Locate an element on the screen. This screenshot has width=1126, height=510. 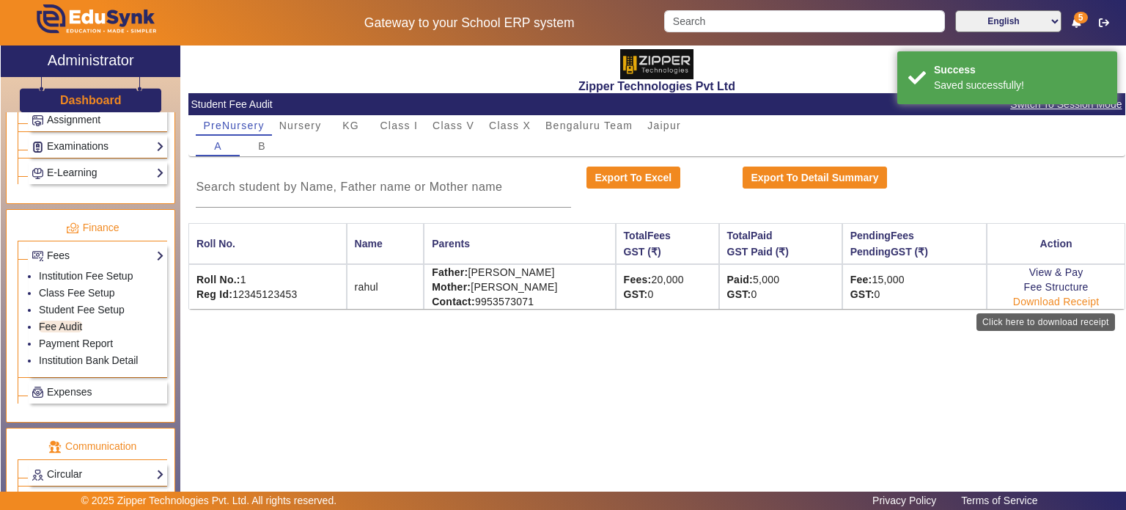
button: Export To Excel is located at coordinates (633, 177).